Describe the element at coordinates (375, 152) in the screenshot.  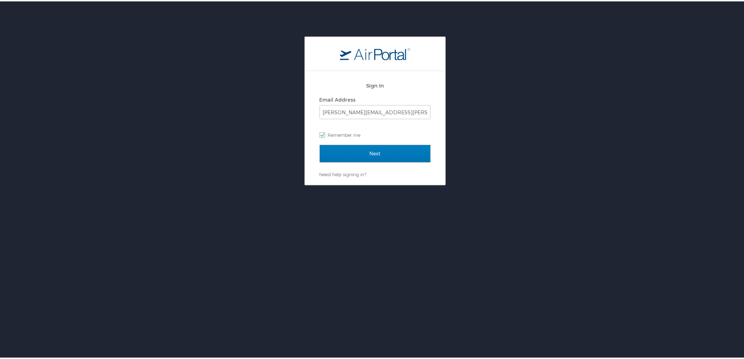
I see `input: Next` at that location.